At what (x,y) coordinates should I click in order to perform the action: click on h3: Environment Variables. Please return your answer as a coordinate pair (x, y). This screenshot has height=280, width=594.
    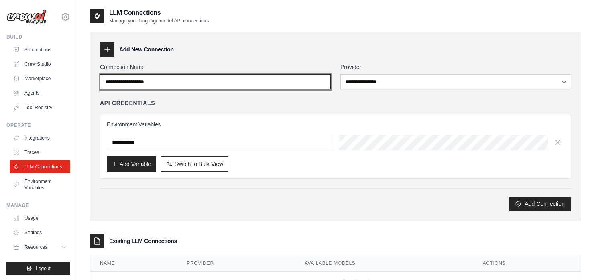
    Looking at the image, I should click on (336, 124).